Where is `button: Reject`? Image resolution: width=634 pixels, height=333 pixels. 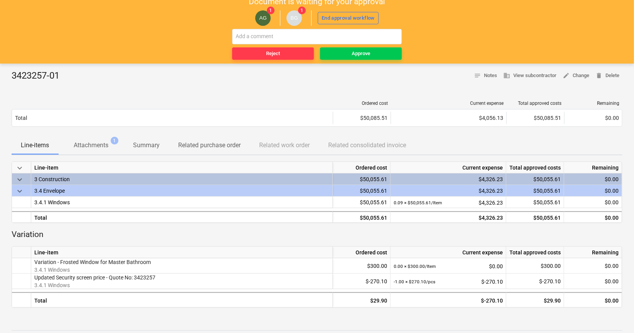
button: Reject is located at coordinates (273, 54).